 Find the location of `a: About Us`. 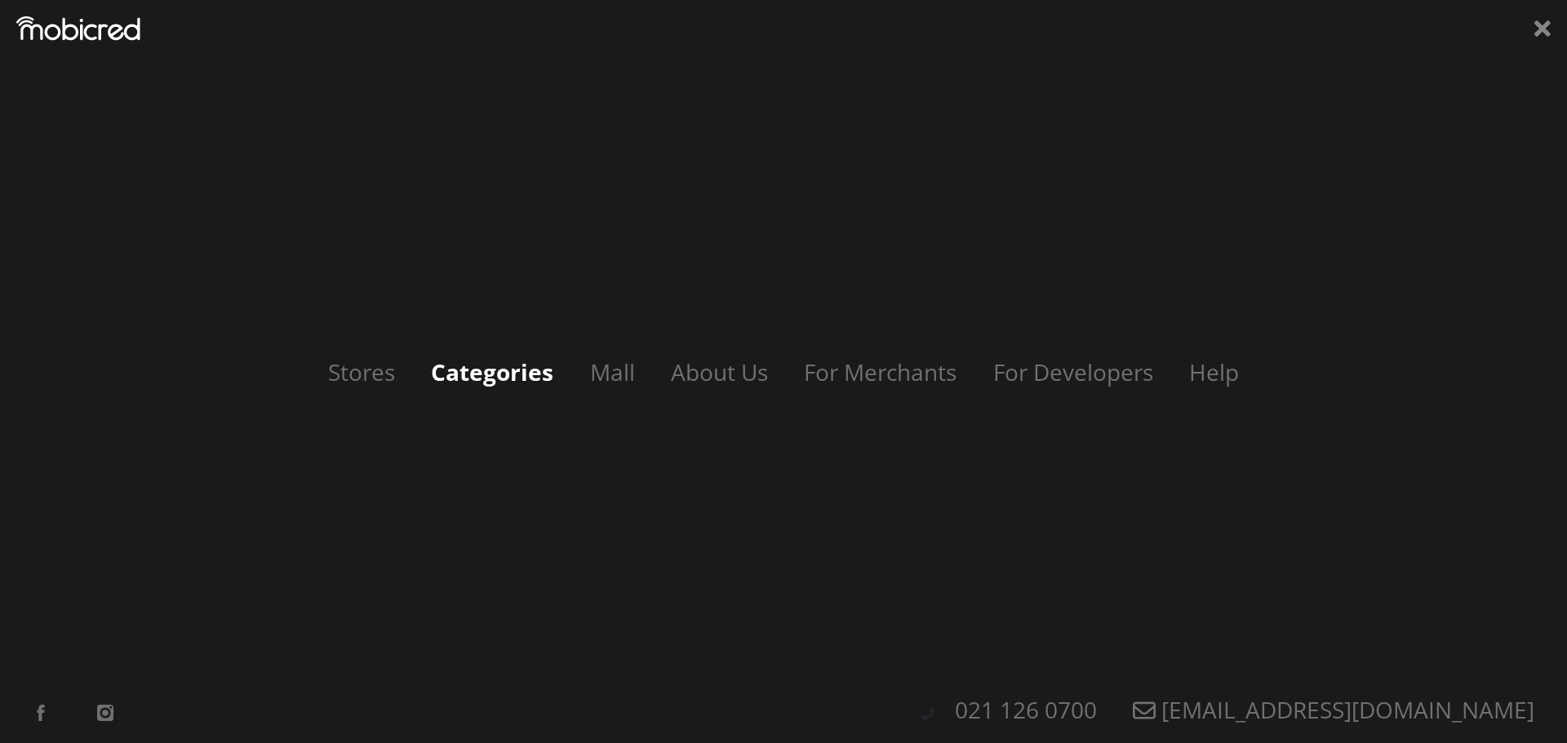

a: About Us is located at coordinates (719, 372).